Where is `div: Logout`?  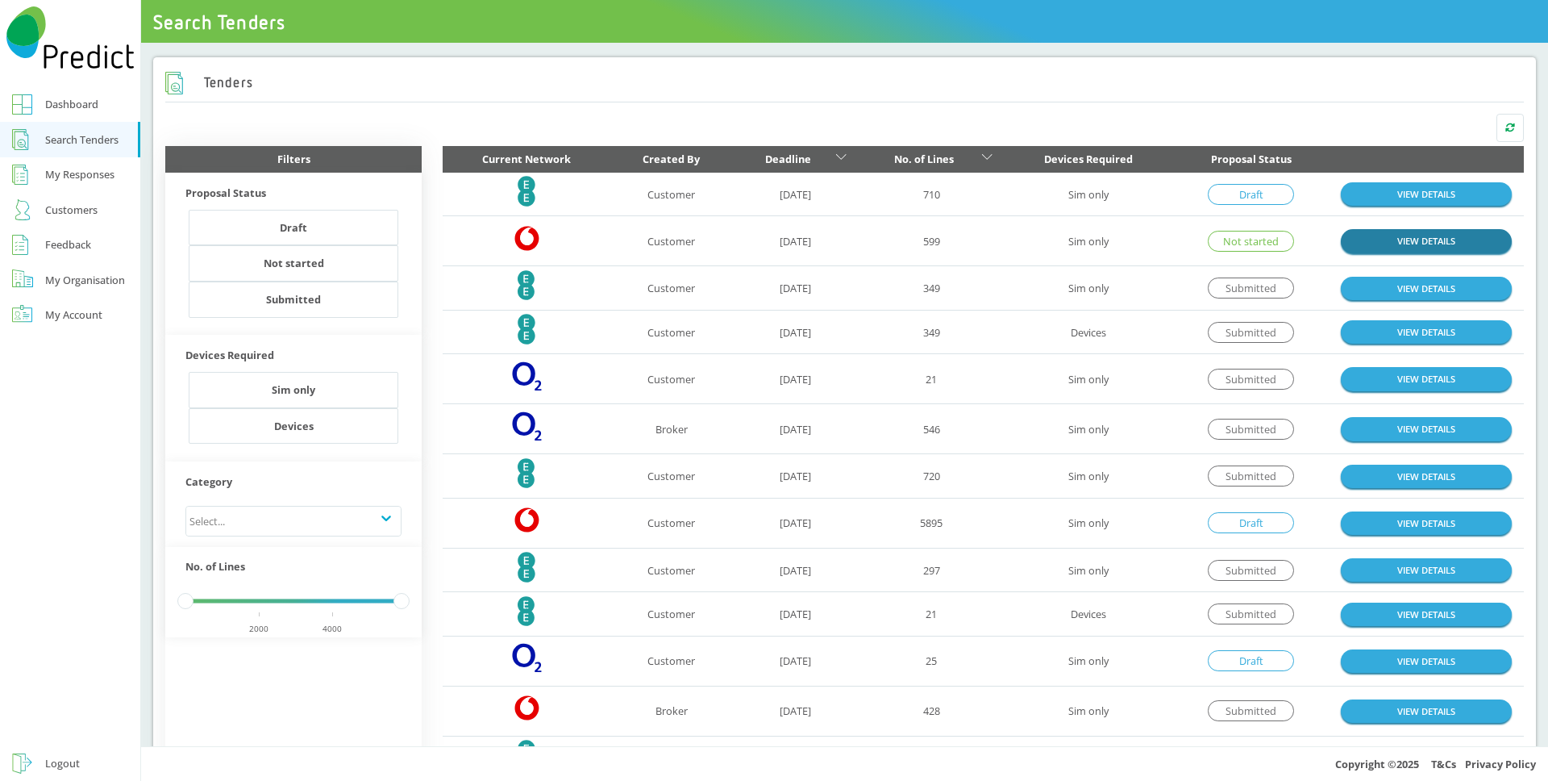
div: Logout is located at coordinates (62, 763).